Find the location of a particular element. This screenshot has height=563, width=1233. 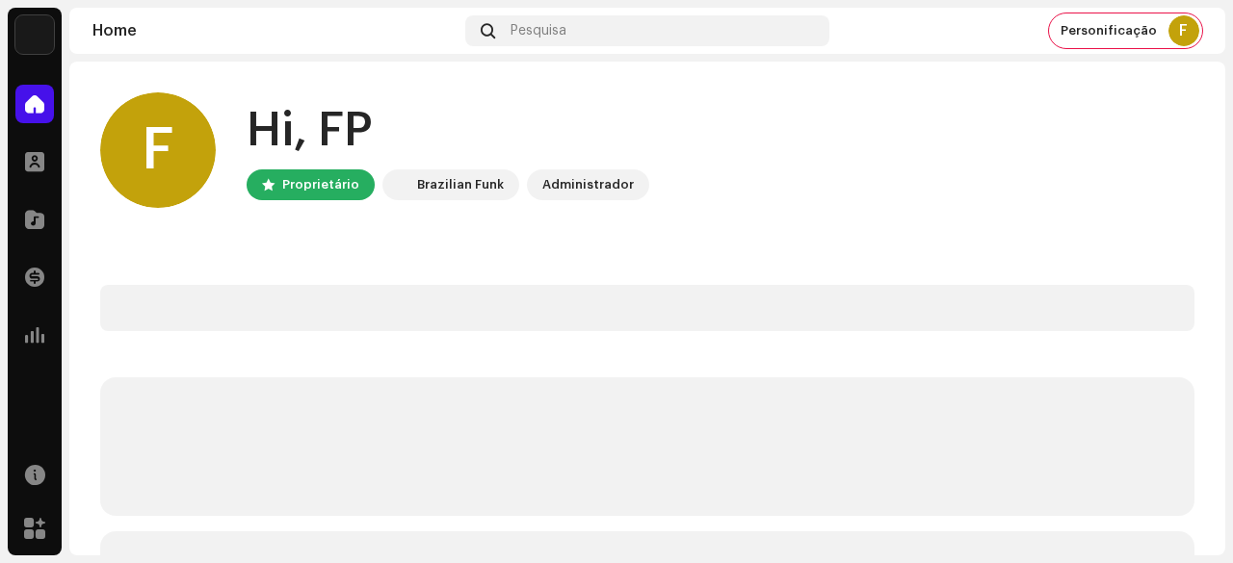

div: Administrador is located at coordinates (587, 185).